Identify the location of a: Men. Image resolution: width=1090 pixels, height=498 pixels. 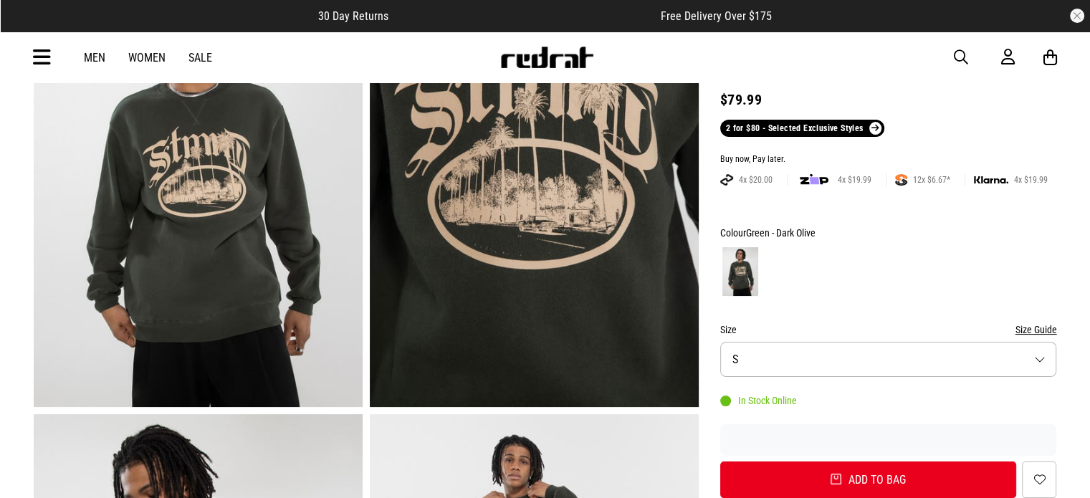
(95, 57).